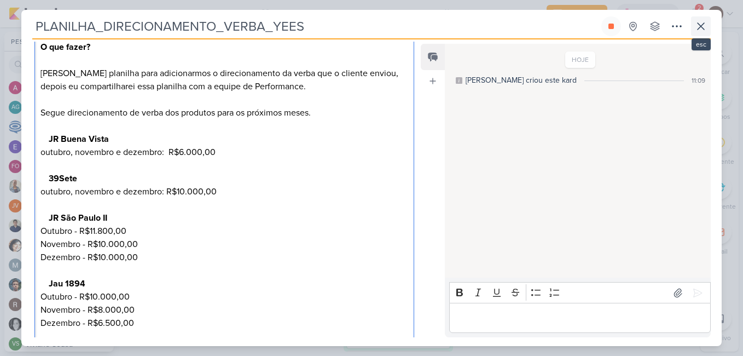 The image size is (743, 356). Describe the element at coordinates (580, 317) in the screenshot. I see `div: Editor editing area: main` at that location.